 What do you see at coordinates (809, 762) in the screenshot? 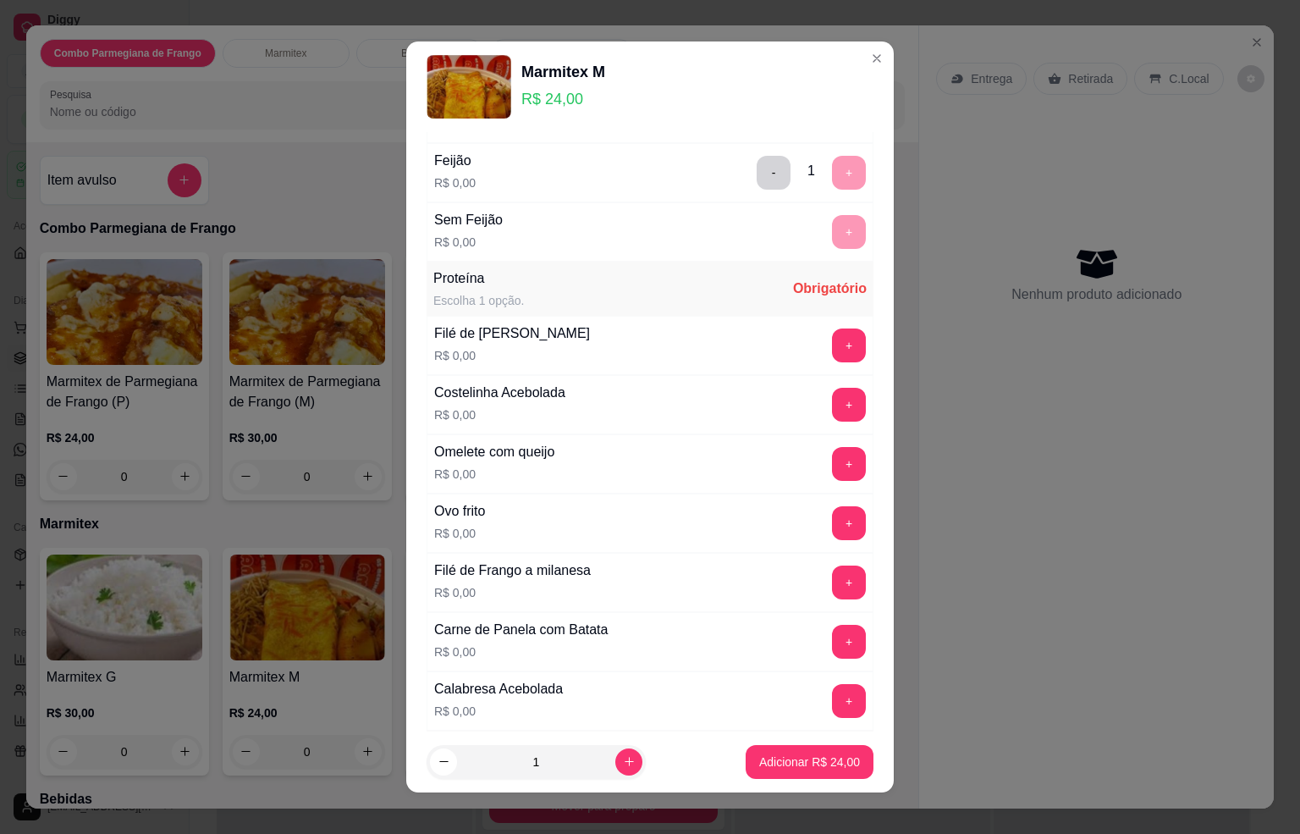
I see `button: Adicionar R$ 24,00` at bounding box center [809, 762].